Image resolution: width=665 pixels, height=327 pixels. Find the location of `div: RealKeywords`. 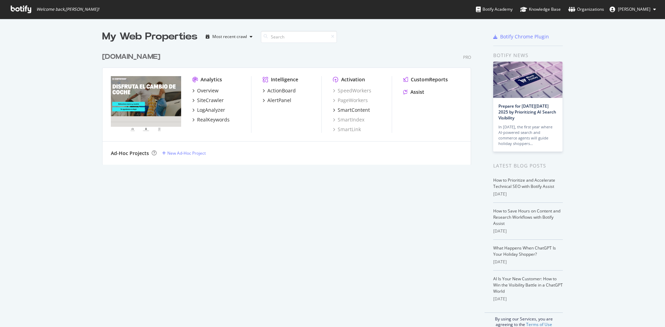

div: RealKeywords is located at coordinates (213, 120).